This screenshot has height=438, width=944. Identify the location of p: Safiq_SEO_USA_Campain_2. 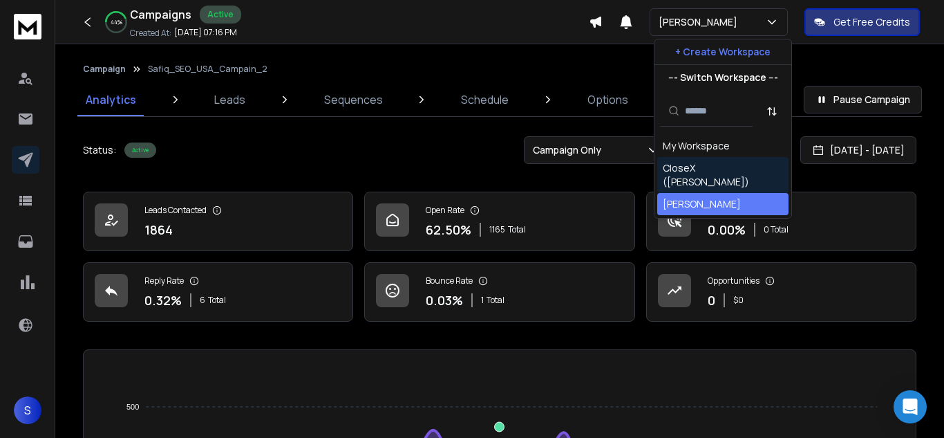
(207, 69).